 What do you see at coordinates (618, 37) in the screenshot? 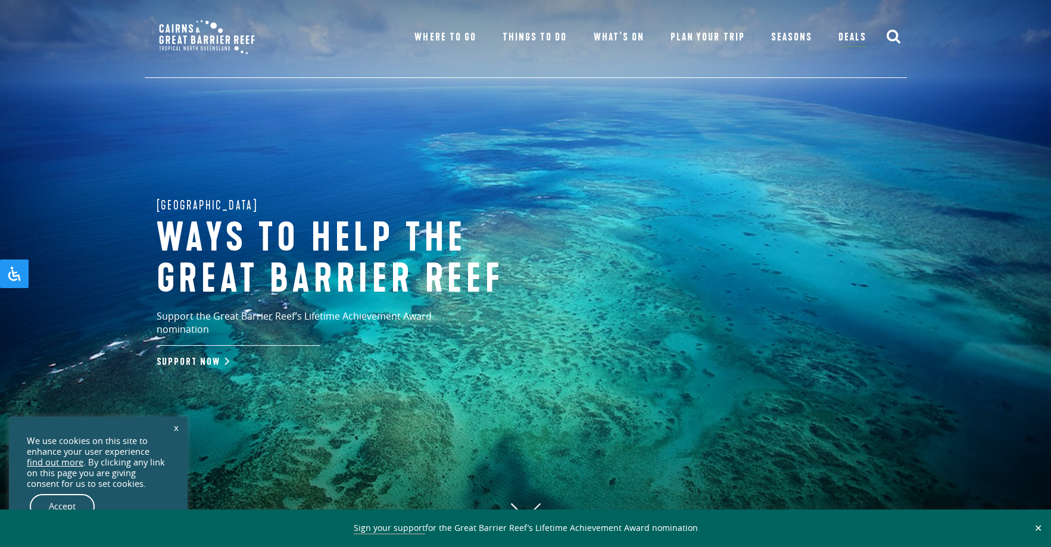
I see `a: What’s On` at bounding box center [618, 37].